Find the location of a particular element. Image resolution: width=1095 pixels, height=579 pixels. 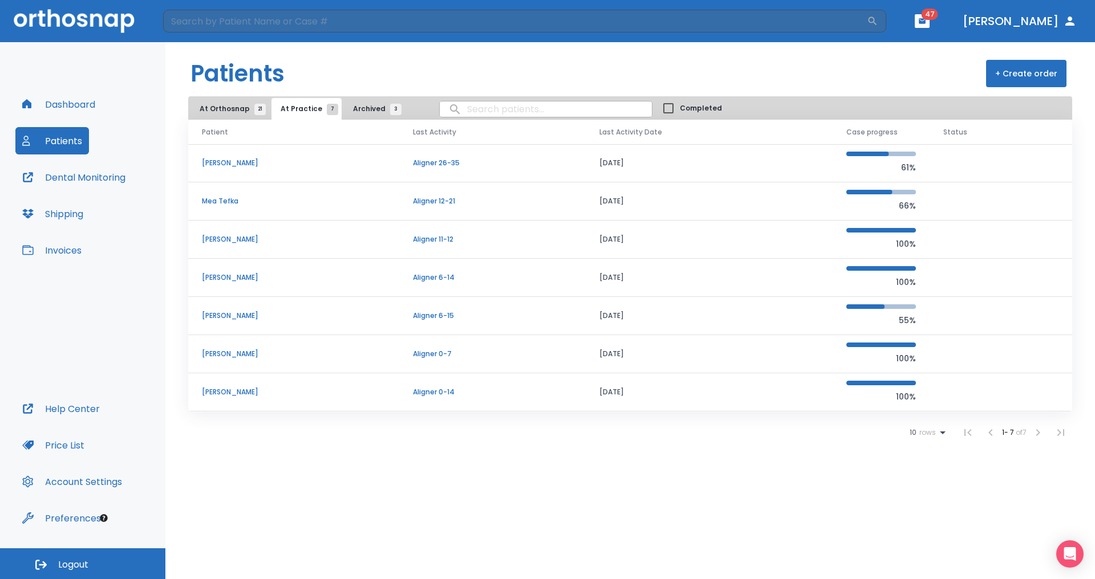

span: Patient is located at coordinates (215, 132).